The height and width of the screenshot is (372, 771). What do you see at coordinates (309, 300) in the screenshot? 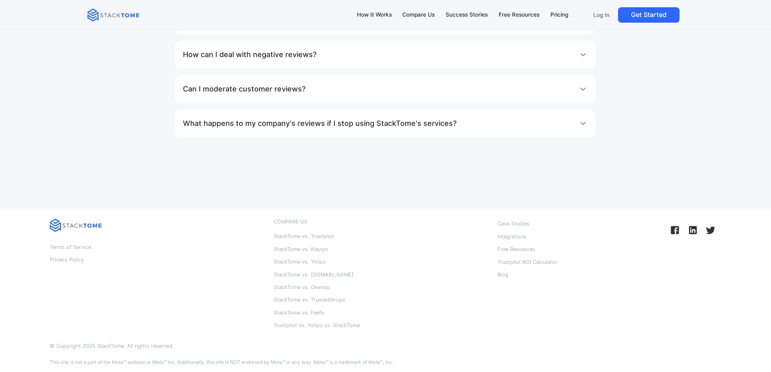
I see `p: StackTome vs. TrustedShops` at bounding box center [309, 300].